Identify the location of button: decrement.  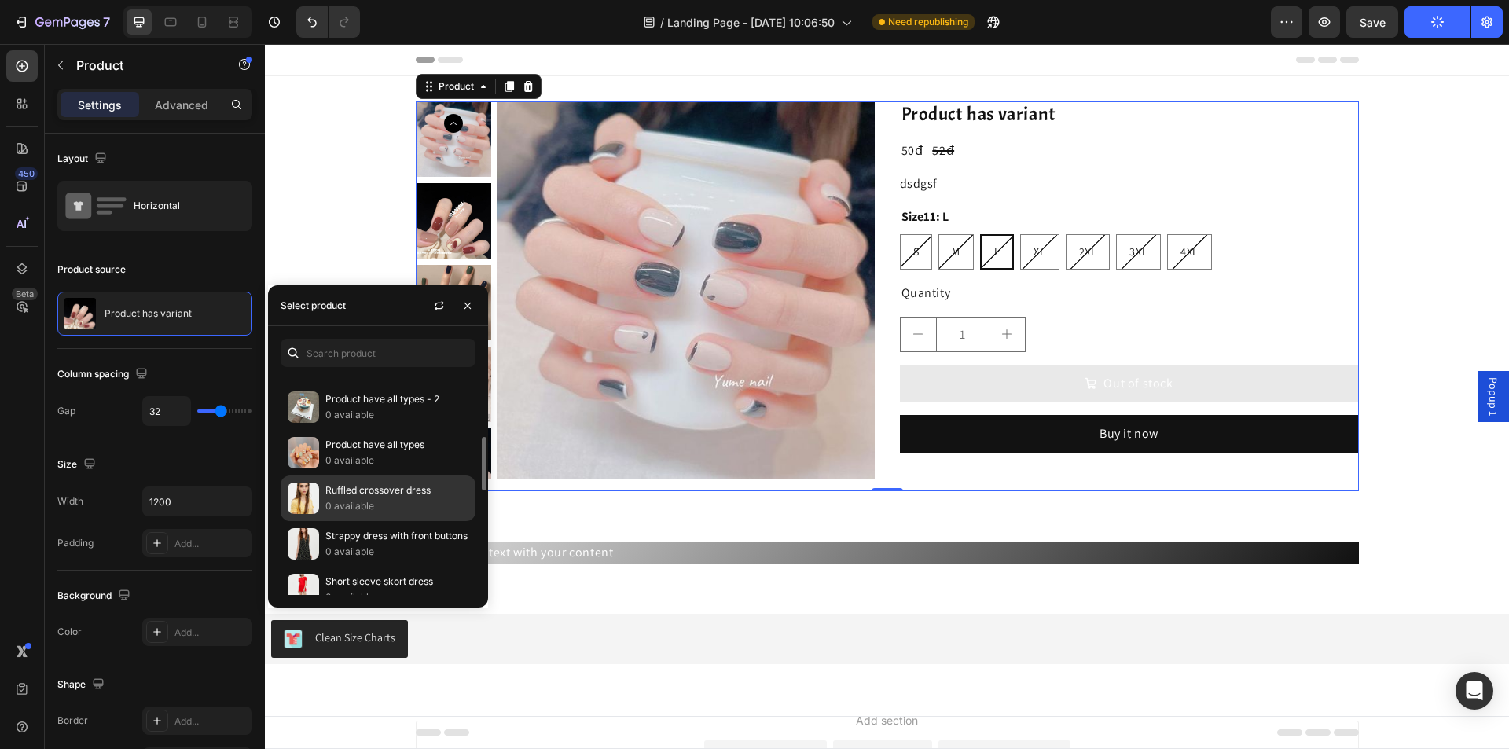
(653, 290).